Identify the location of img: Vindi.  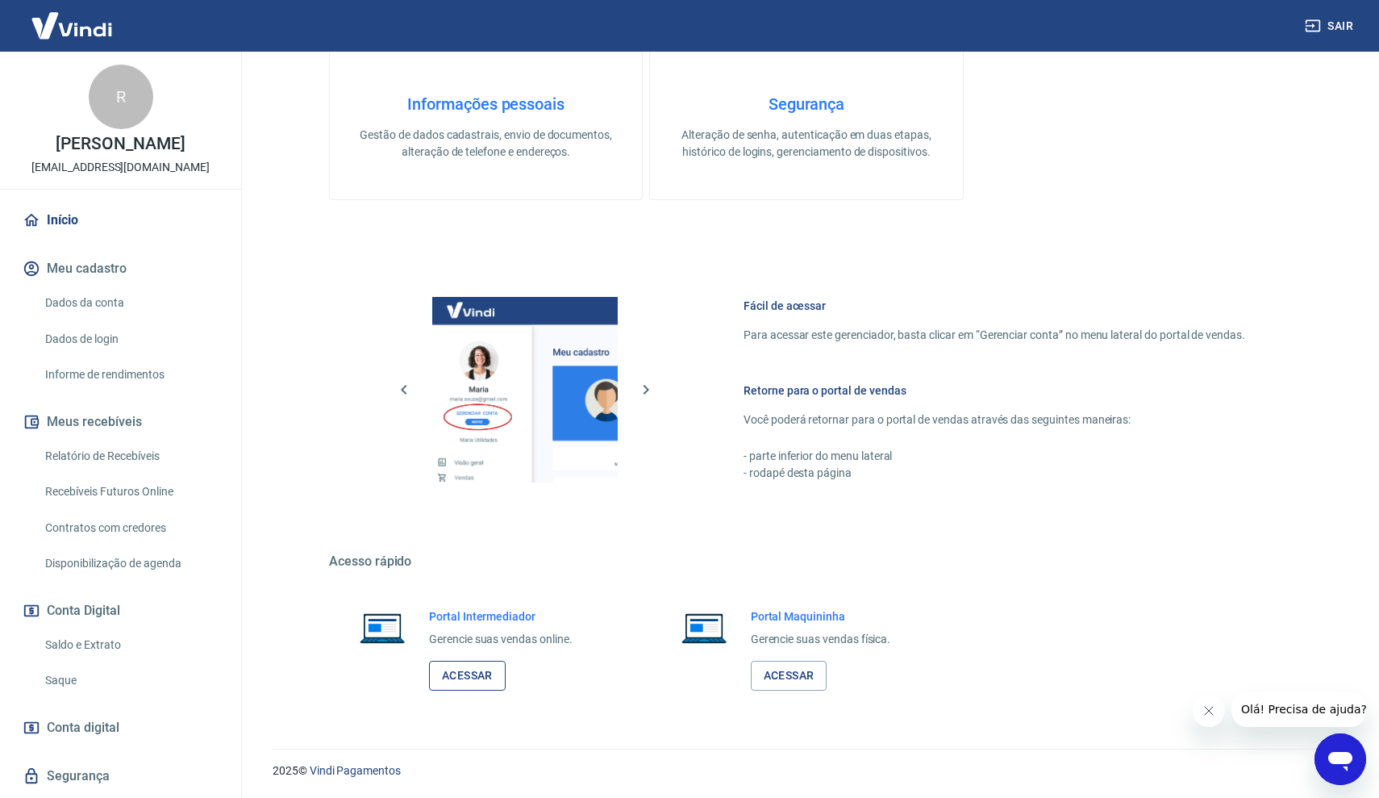
(72, 25).